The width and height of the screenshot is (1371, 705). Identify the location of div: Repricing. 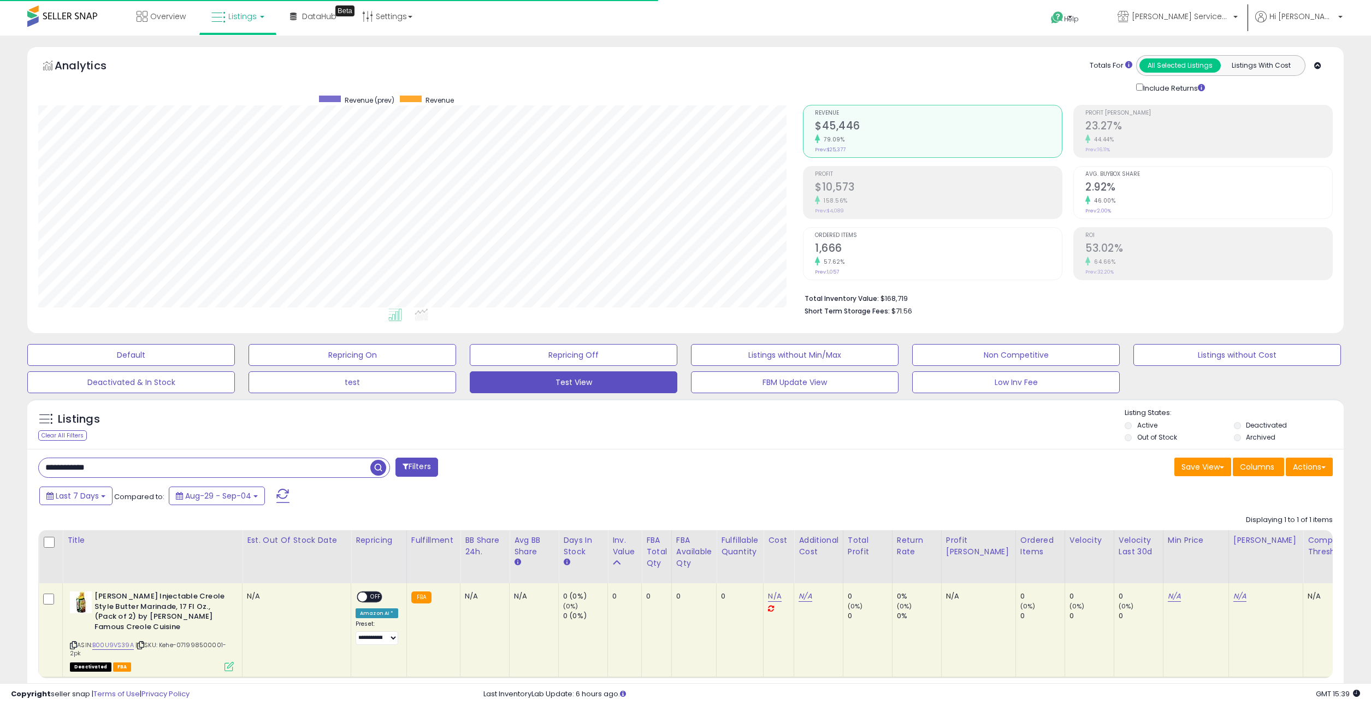
(378, 540).